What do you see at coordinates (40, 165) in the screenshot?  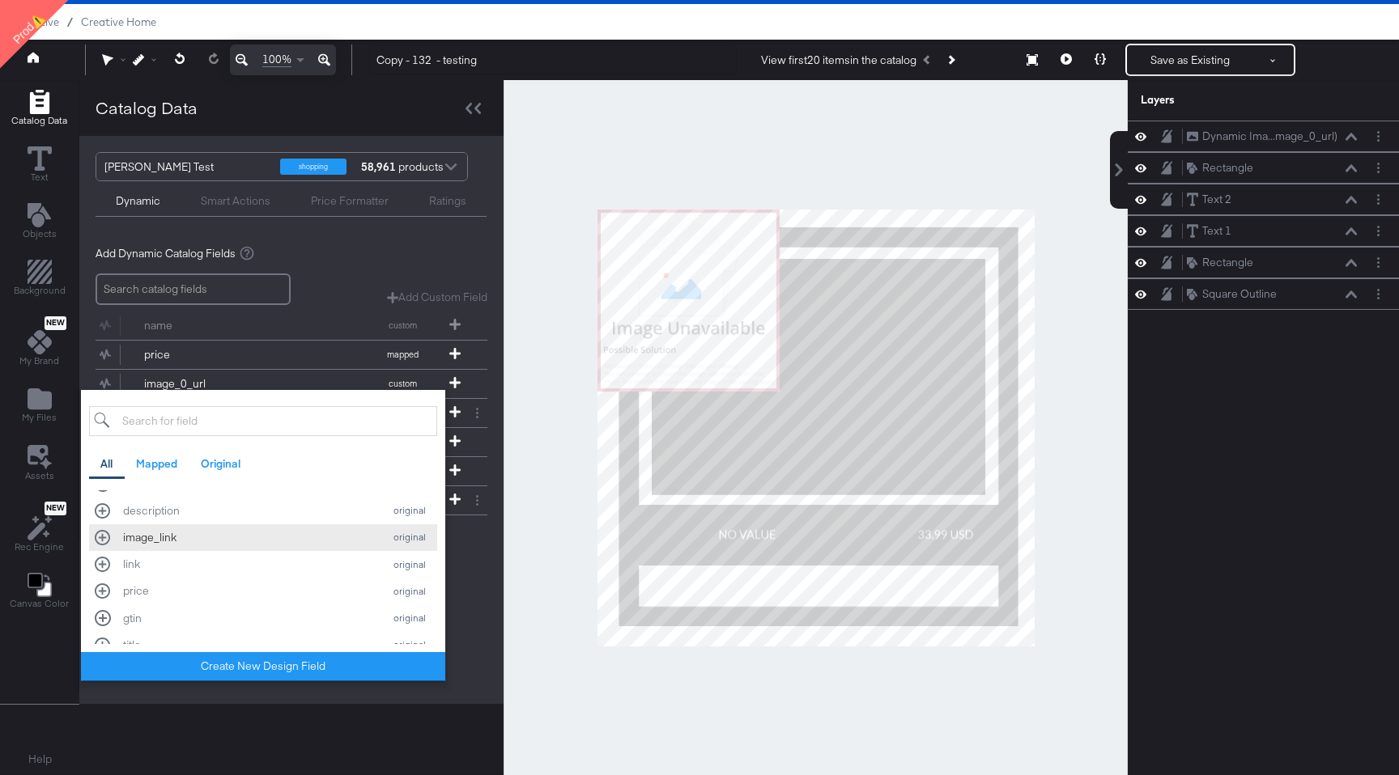 I see `button: Text` at bounding box center [40, 165].